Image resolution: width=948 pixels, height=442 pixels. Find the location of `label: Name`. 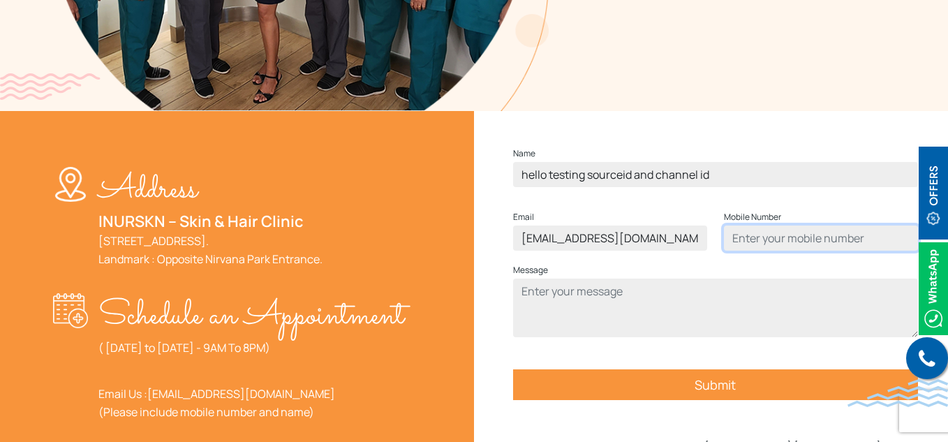

label: Name is located at coordinates (524, 154).